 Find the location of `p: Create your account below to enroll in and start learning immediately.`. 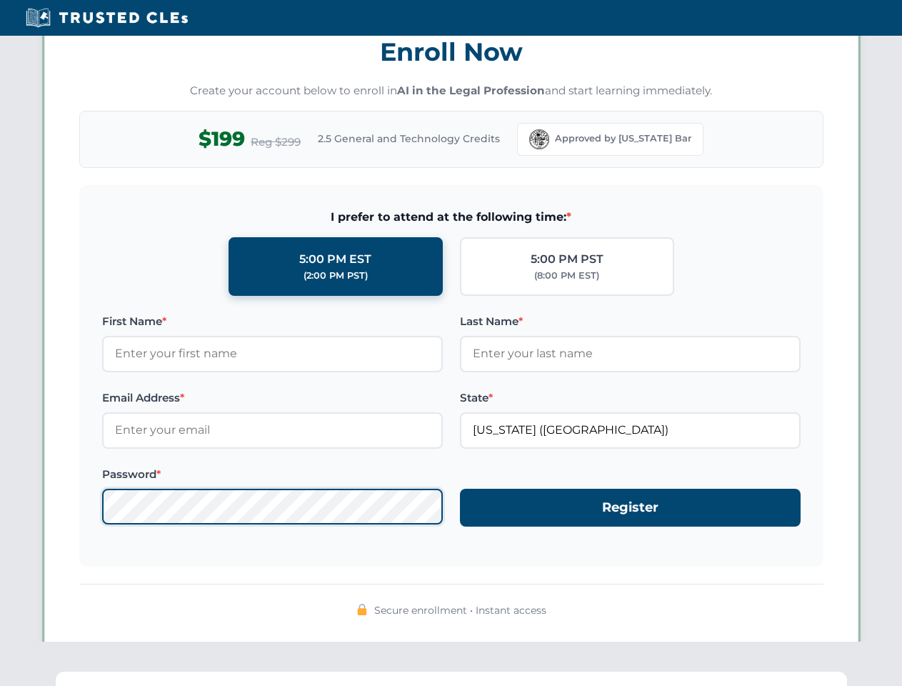

p: Create your account below to enroll in and start learning immediately. is located at coordinates (452, 91).